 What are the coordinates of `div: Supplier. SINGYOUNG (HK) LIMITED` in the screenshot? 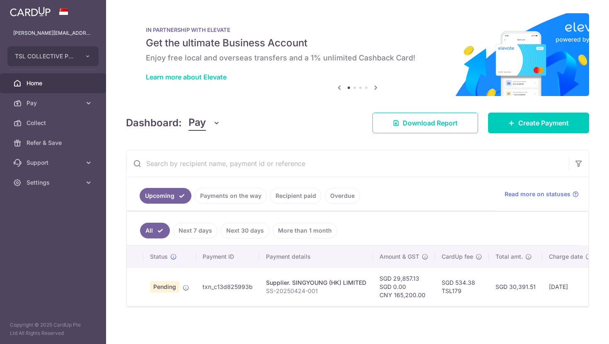 It's located at (316, 283).